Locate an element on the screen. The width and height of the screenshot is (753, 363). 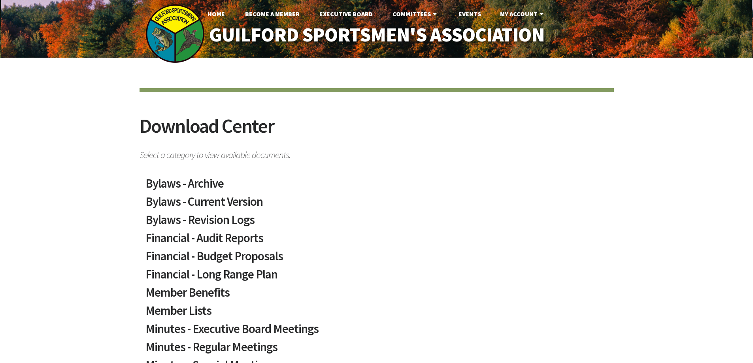
a: Financial - Audit Reports is located at coordinates (377, 241).